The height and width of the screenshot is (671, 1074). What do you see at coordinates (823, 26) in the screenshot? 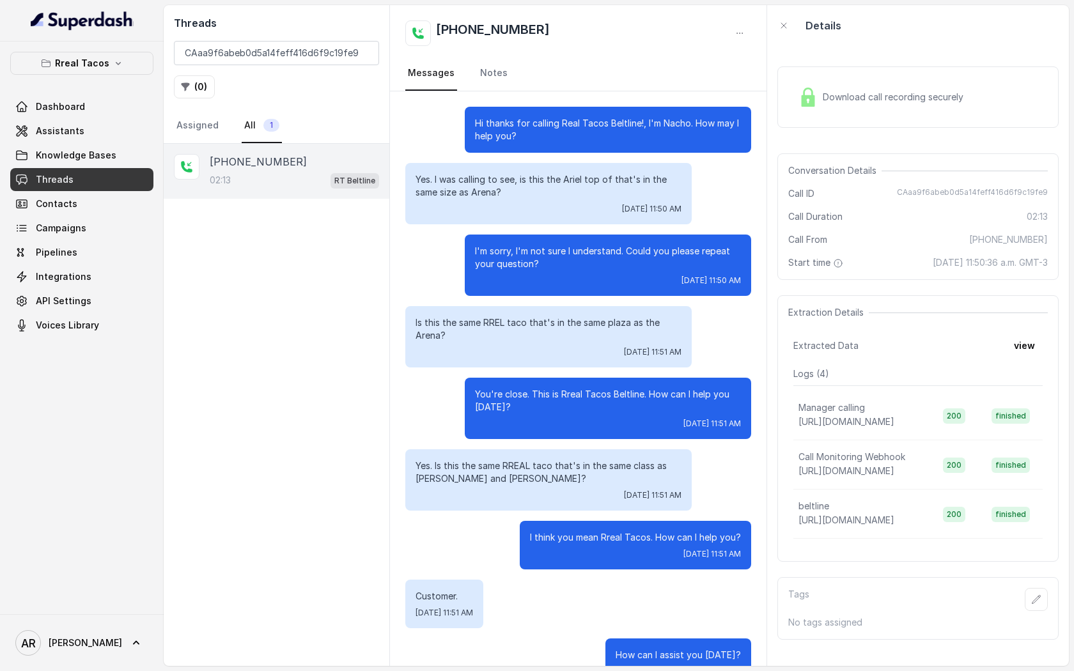
I see `p: Details` at bounding box center [823, 26].